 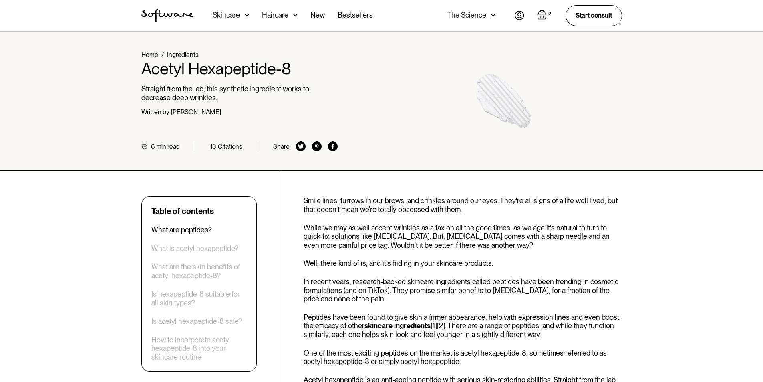 What do you see at coordinates (199, 271) in the screenshot?
I see `div: What are the skin benefits of acetyl hexapeptide-8?` at bounding box center [199, 271].